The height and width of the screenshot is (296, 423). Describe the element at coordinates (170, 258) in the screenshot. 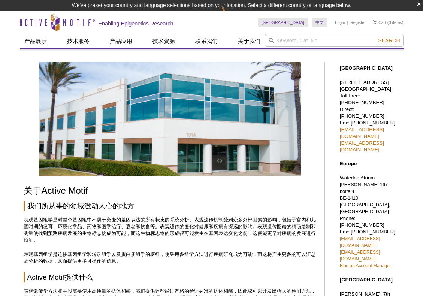

I see `p: 表观基因组学是连接基因组学和转录组学以及蛋白质组学的枢纽，使采用多组学方法进行疾病研究成为可能，而这将产生更多的可以汇总及分析的数据，从而提供更多可操作的信息。` at that location.